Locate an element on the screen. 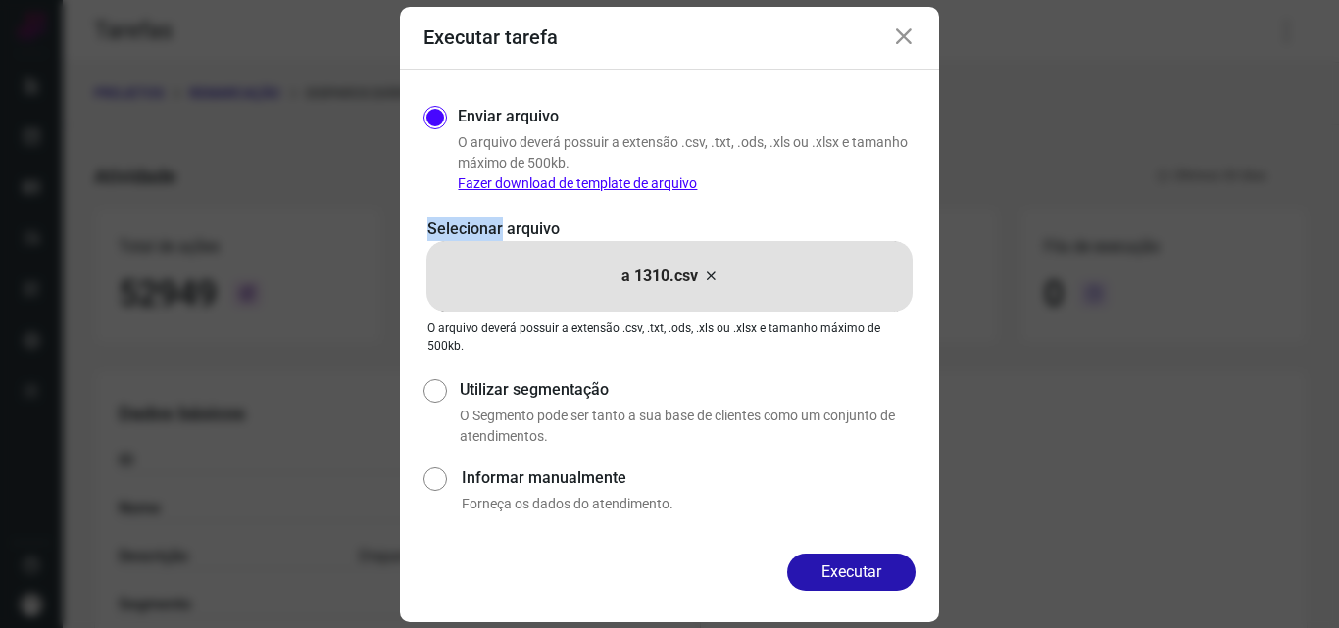  p: O Segmento pode ser tanto a sua base de clientes como um conjunto de atendimentos. is located at coordinates (687, 426).